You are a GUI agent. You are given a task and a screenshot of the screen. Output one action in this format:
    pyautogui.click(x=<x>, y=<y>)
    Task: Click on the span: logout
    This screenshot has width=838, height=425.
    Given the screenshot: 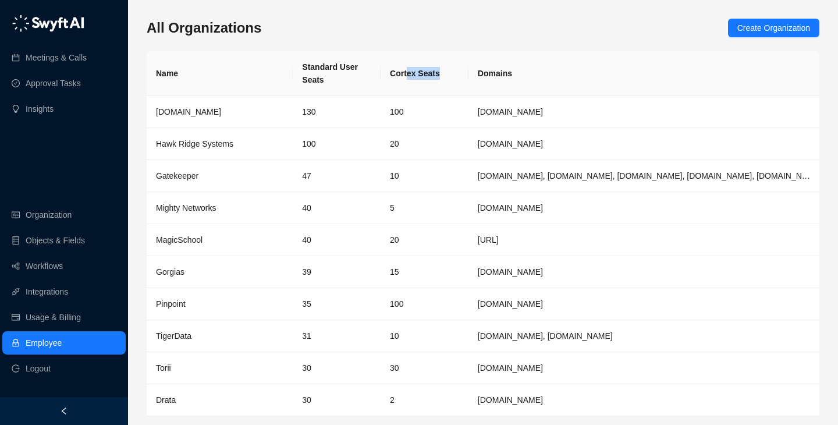 What is the action you would take?
    pyautogui.click(x=16, y=368)
    